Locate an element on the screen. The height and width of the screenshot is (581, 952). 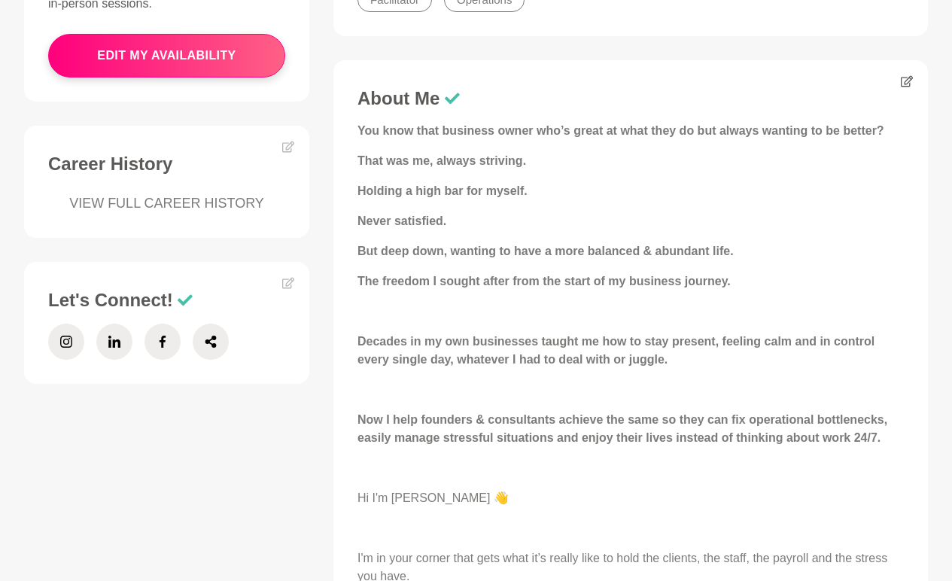
a: LinkedIn is located at coordinates (114, 342).